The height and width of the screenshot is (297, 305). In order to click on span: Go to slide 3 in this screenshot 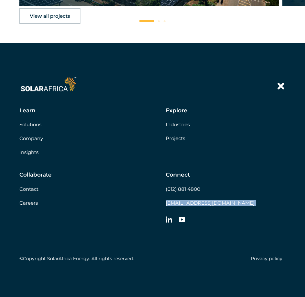, I will do `click(165, 21)`.